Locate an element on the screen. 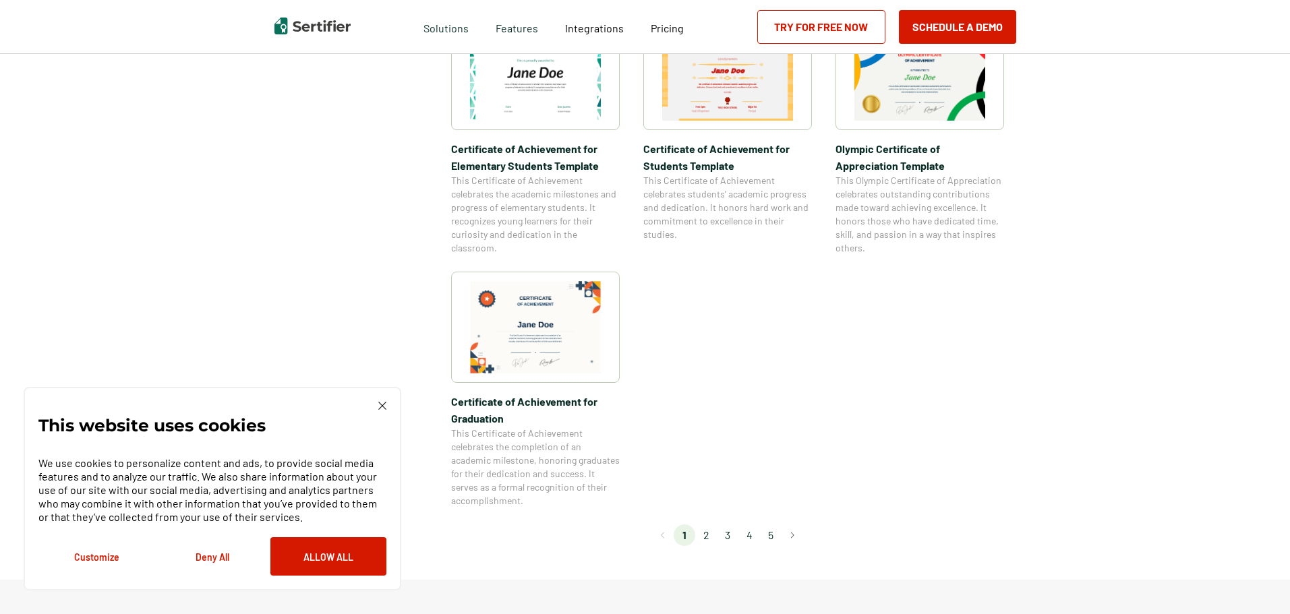 The image size is (1290, 614). a: Certificate of Achievement for GraduationCertificate of Achievement for GraduationThis Certificat... is located at coordinates (535, 390).